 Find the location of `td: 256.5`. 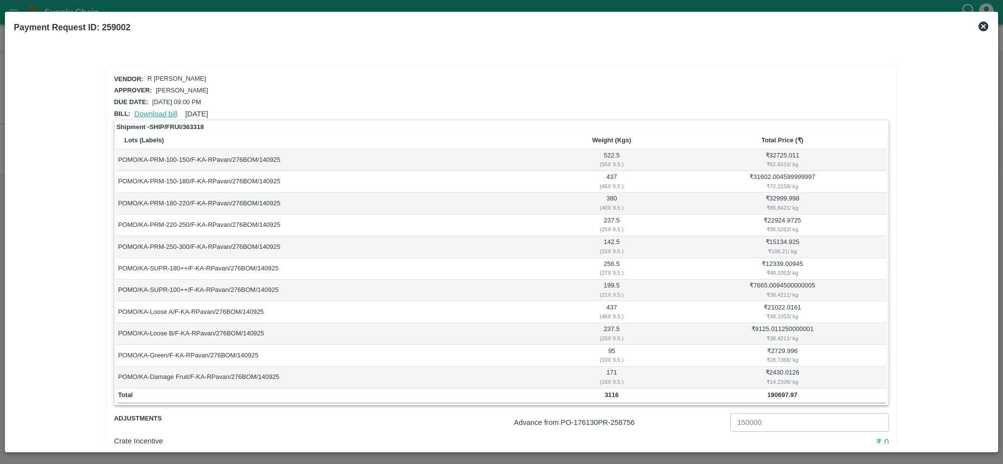

td: 256.5 is located at coordinates (612, 269).